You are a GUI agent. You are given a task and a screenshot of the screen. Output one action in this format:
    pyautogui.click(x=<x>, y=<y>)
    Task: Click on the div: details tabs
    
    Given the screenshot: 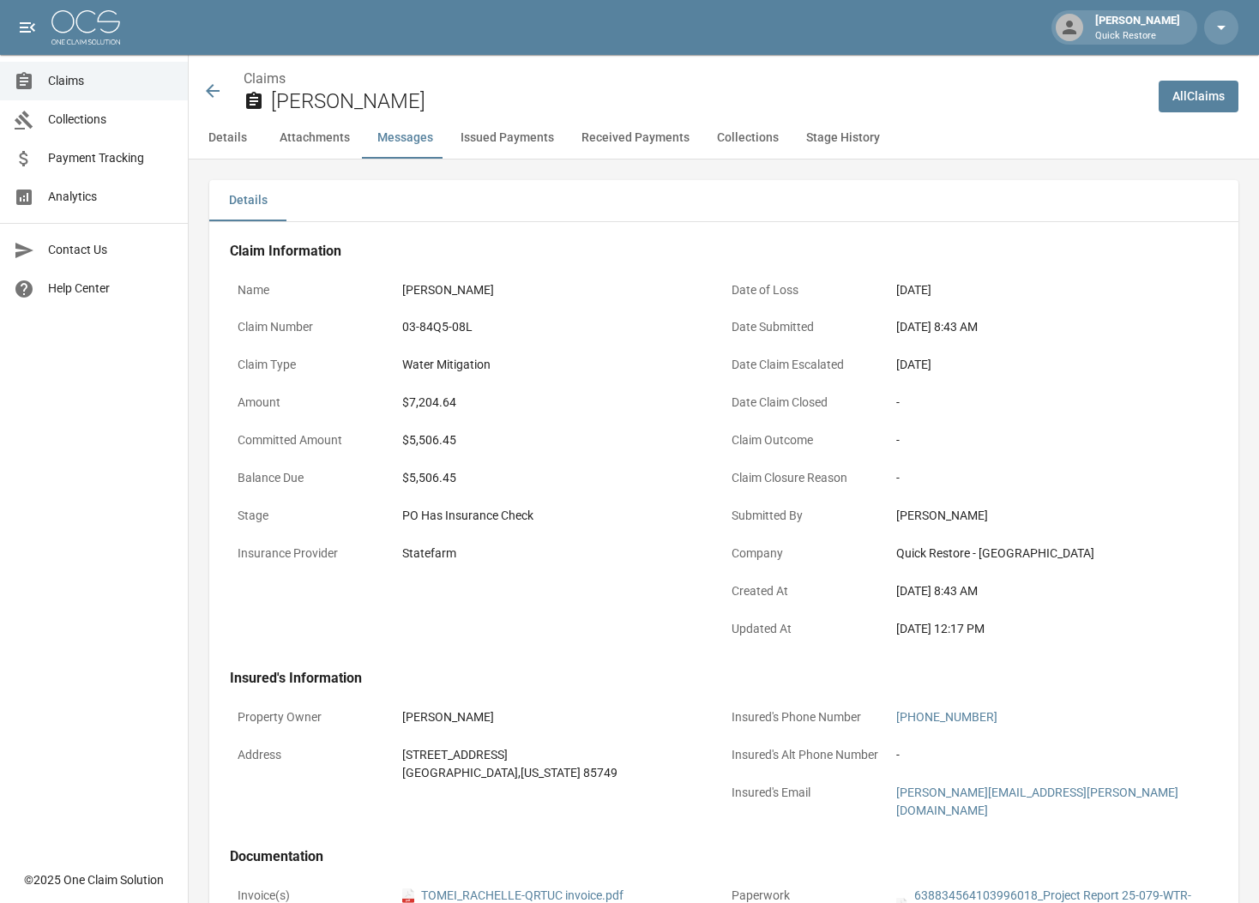 What is the action you would take?
    pyautogui.click(x=724, y=201)
    